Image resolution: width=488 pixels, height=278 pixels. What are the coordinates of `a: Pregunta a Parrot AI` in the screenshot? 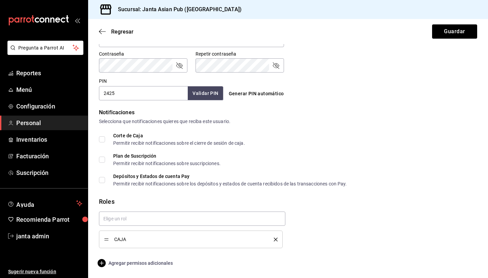 It's located at (44, 53).